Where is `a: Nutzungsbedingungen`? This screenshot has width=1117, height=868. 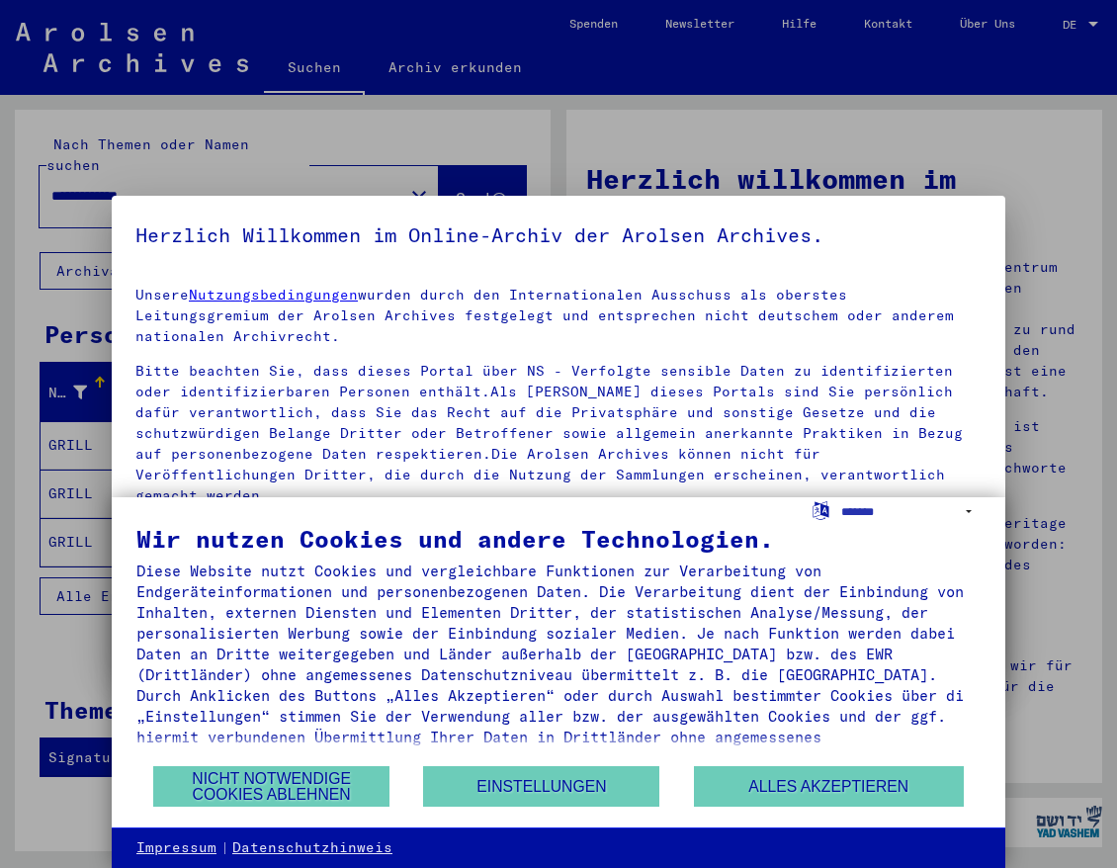 a: Nutzungsbedingungen is located at coordinates (273, 295).